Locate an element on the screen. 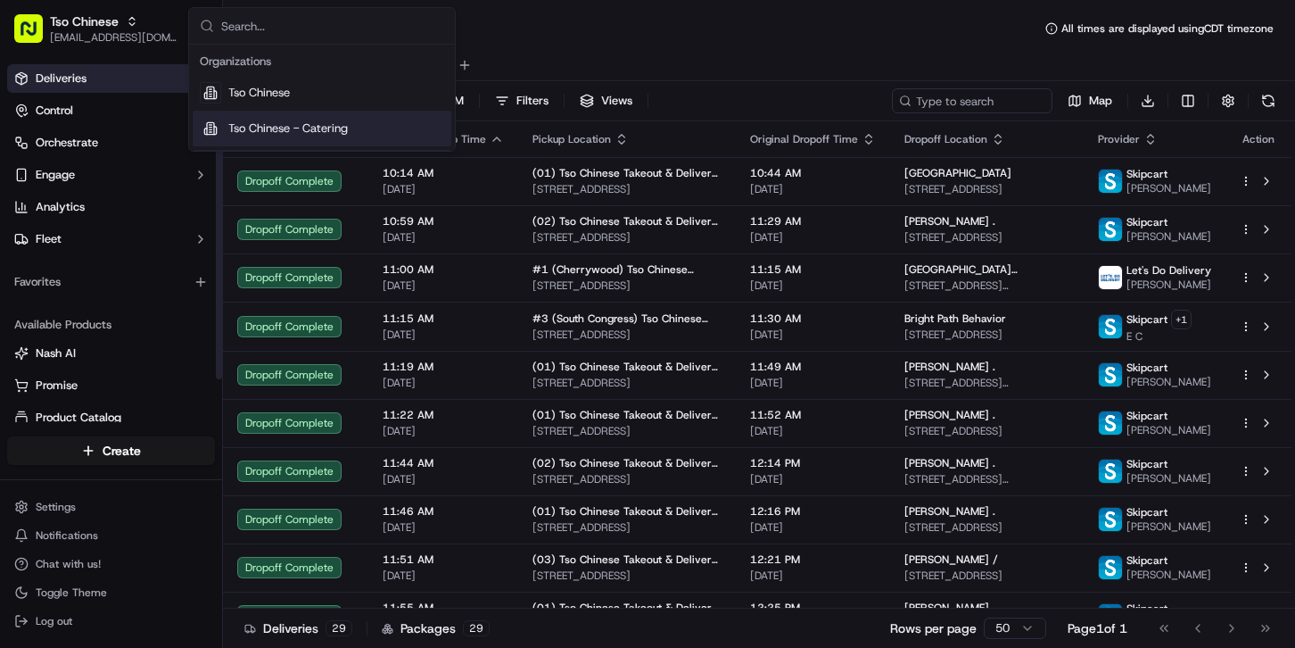 The width and height of the screenshot is (1295, 648). button: Filters is located at coordinates (522, 101).